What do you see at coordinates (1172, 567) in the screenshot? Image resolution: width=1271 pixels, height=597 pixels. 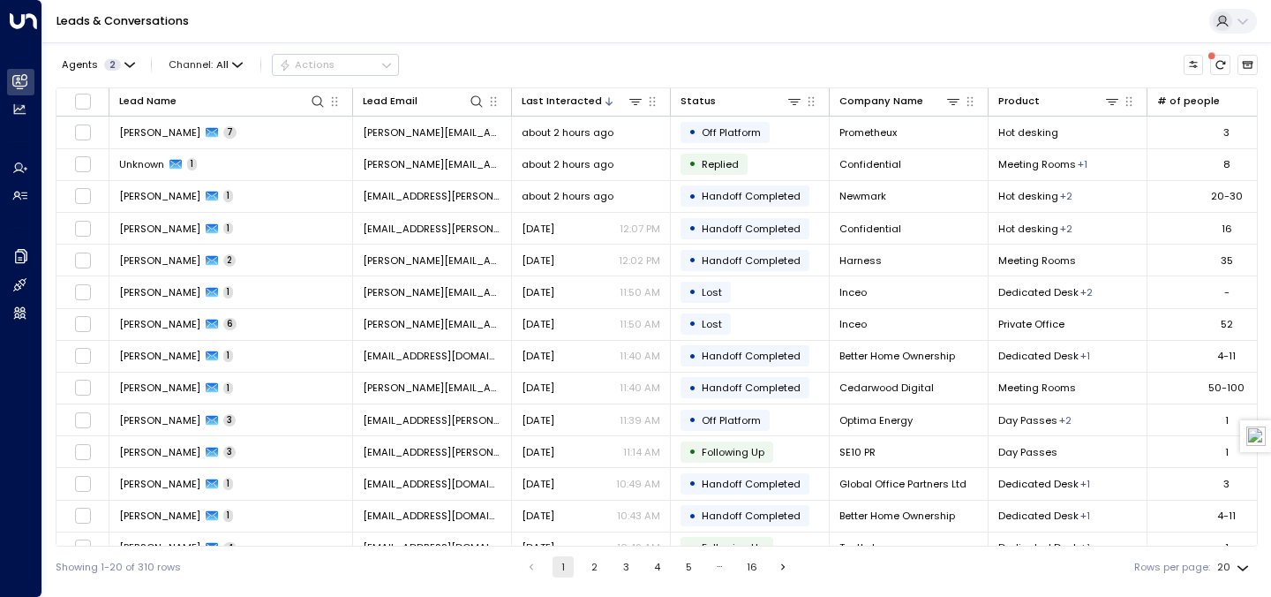 I see `label: Rows per page:` at bounding box center [1172, 567].